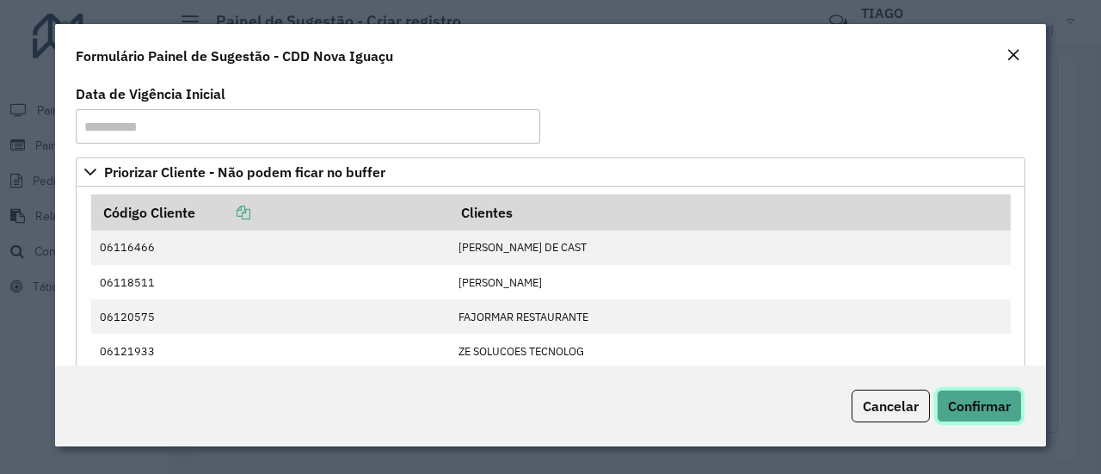 The height and width of the screenshot is (474, 1101). Describe the element at coordinates (1013, 55) in the screenshot. I see `em: Fechar` at that location.